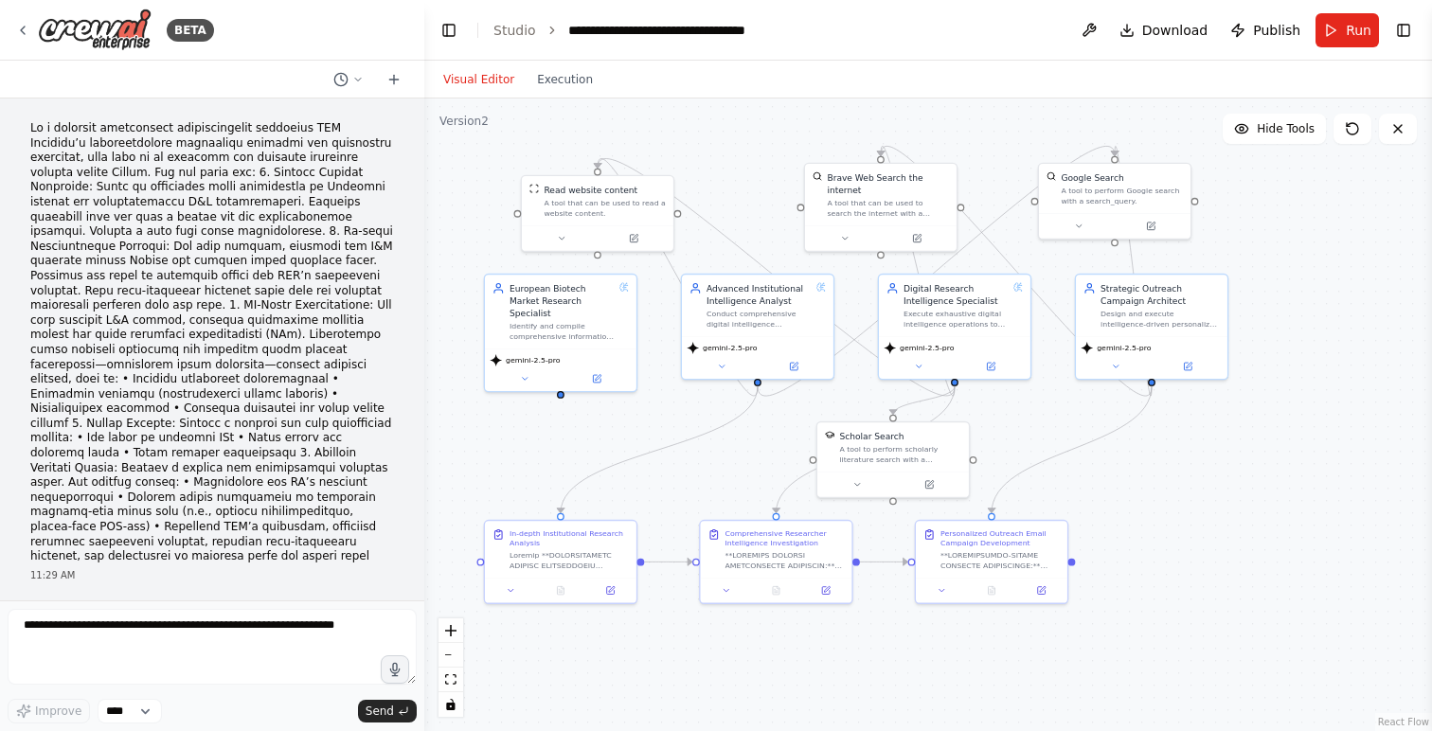  Describe the element at coordinates (817, 176) in the screenshot. I see `img: BraveSearchTool` at that location.